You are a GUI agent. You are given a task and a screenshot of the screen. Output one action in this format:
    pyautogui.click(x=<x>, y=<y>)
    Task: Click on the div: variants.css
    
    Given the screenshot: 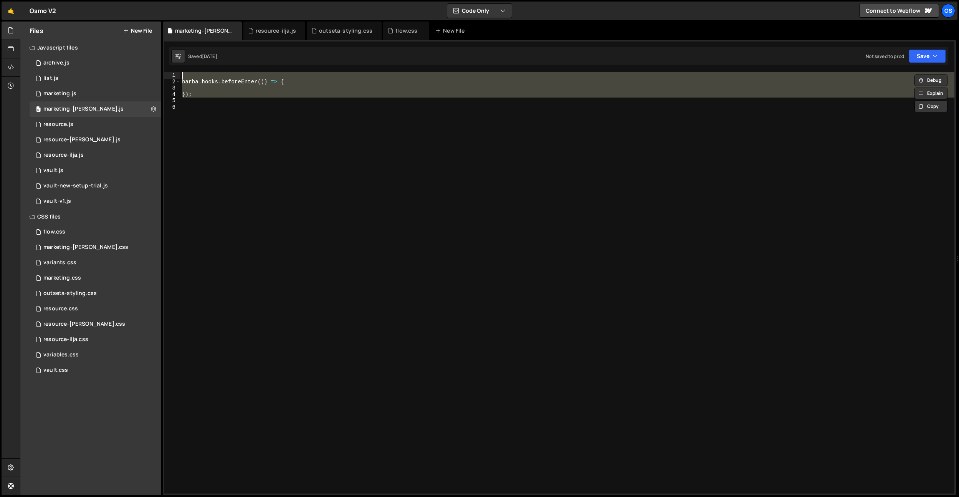 What is the action you would take?
    pyautogui.click(x=60, y=262)
    